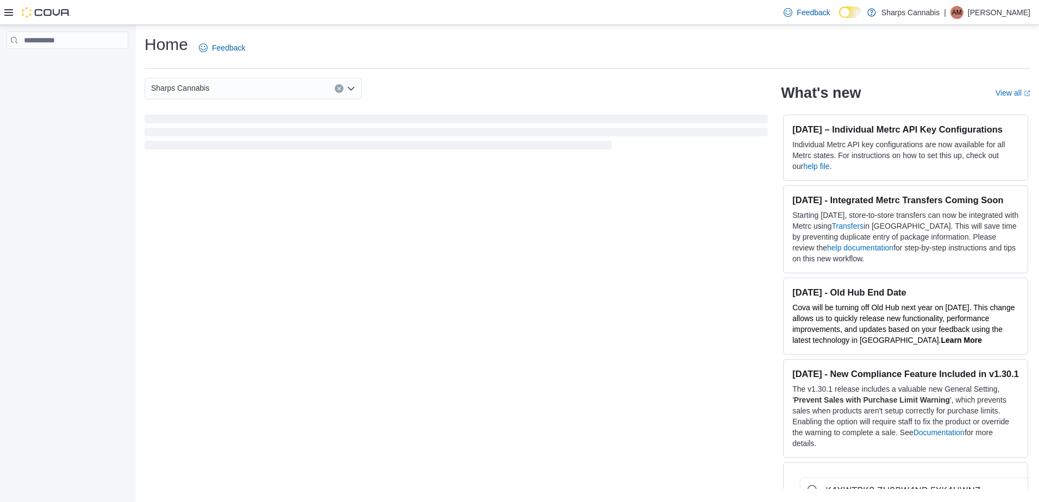 This screenshot has width=1039, height=502. What do you see at coordinates (456, 134) in the screenshot?
I see `span: Loading` at bounding box center [456, 134].